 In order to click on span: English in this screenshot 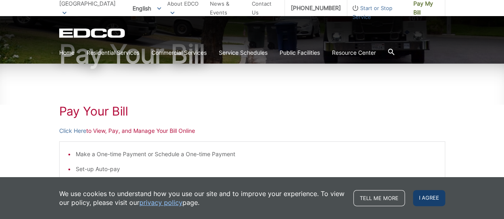, I will do `click(147, 8)`.